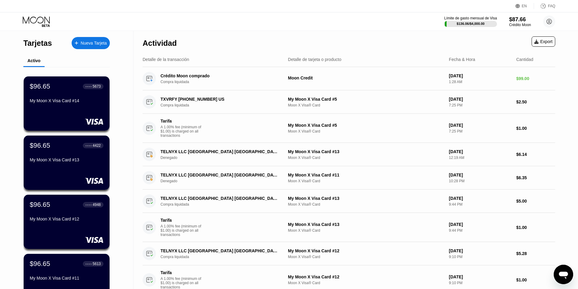  What do you see at coordinates (536, 79) in the screenshot?
I see `div: $99.00` at bounding box center [536, 79].